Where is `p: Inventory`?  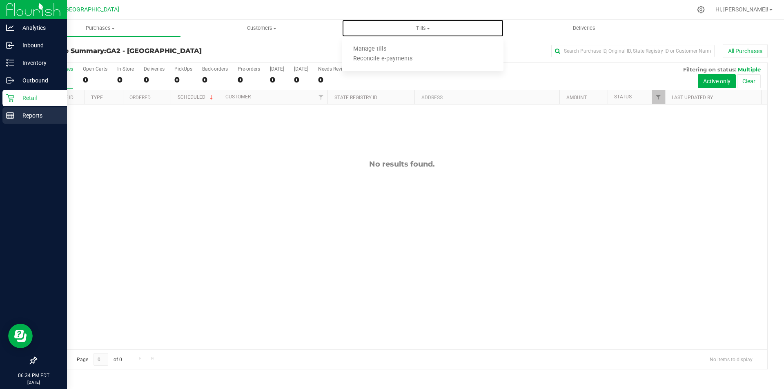 p: Inventory is located at coordinates (39, 63).